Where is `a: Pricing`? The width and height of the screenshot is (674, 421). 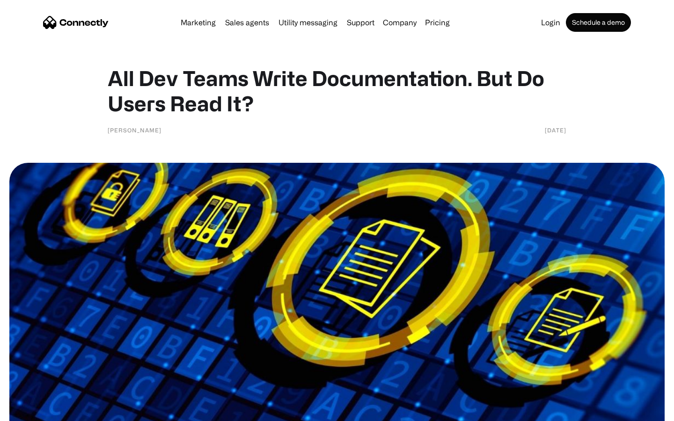
a: Pricing is located at coordinates (437, 22).